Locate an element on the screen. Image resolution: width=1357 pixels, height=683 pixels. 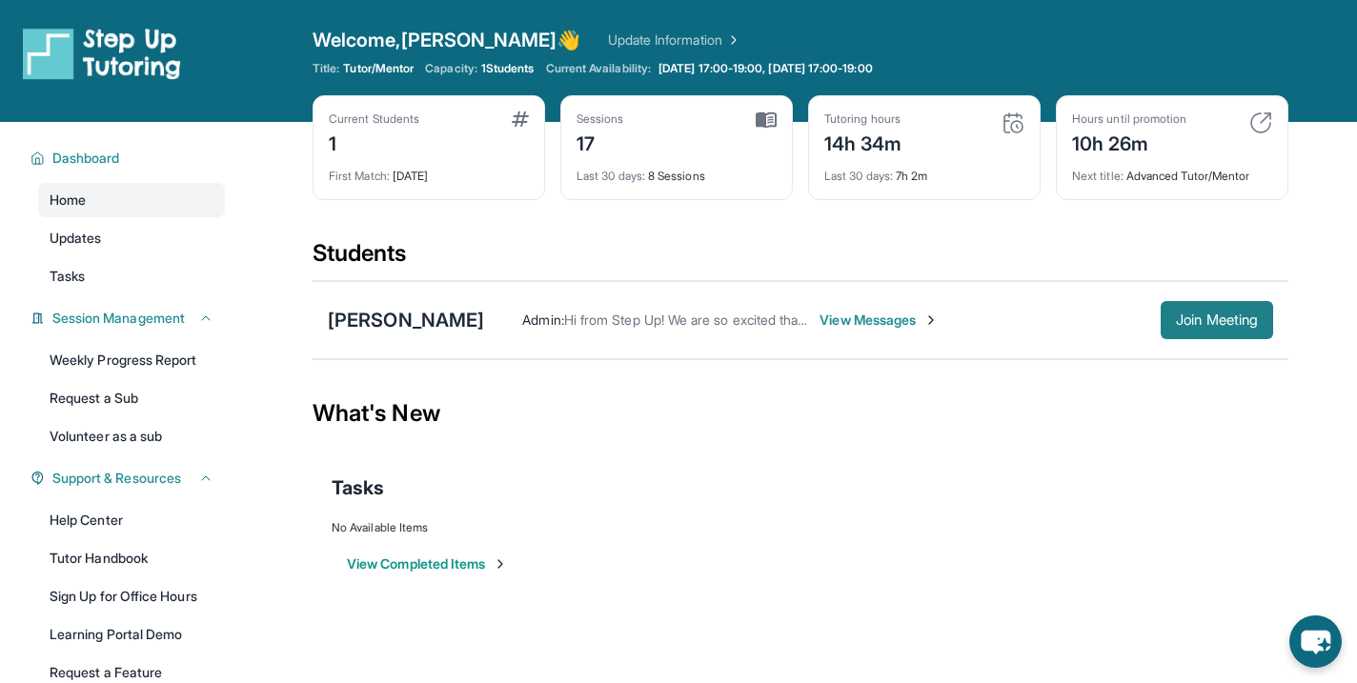
div: Tutoring hours is located at coordinates (863, 119).